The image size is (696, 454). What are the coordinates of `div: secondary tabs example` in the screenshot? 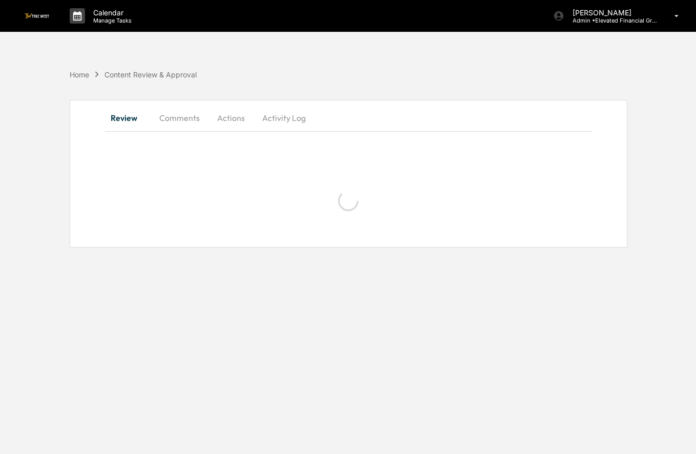 It's located at (348, 118).